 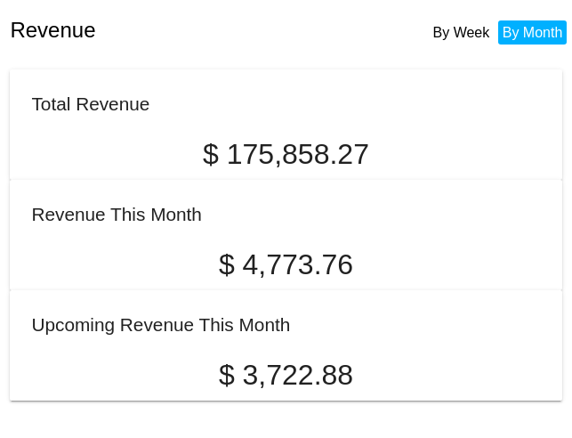 I want to click on p: $ 3,722.88, so click(x=286, y=375).